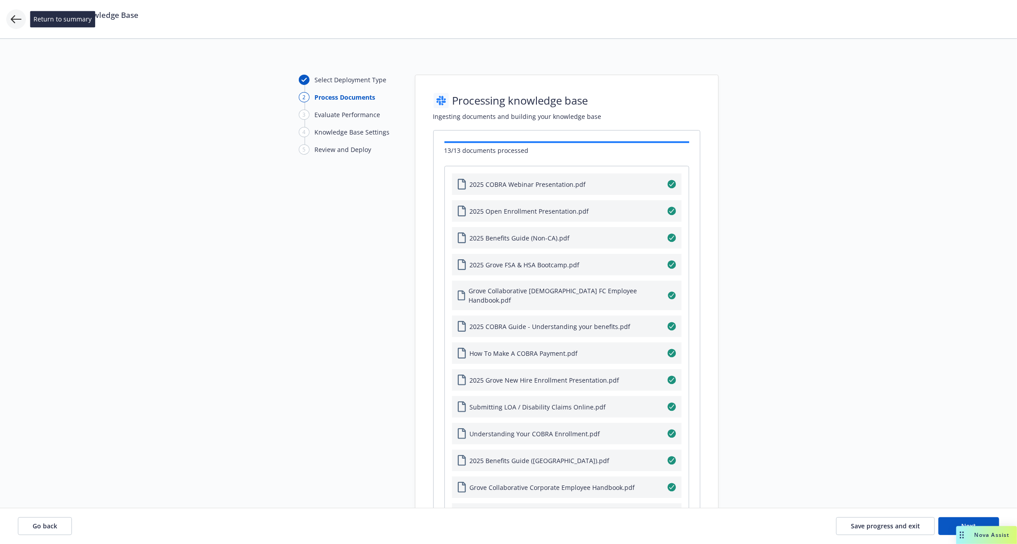 This screenshot has height=544, width=1017. What do you see at coordinates (63, 19) in the screenshot?
I see `span: Return to summary` at bounding box center [63, 19].